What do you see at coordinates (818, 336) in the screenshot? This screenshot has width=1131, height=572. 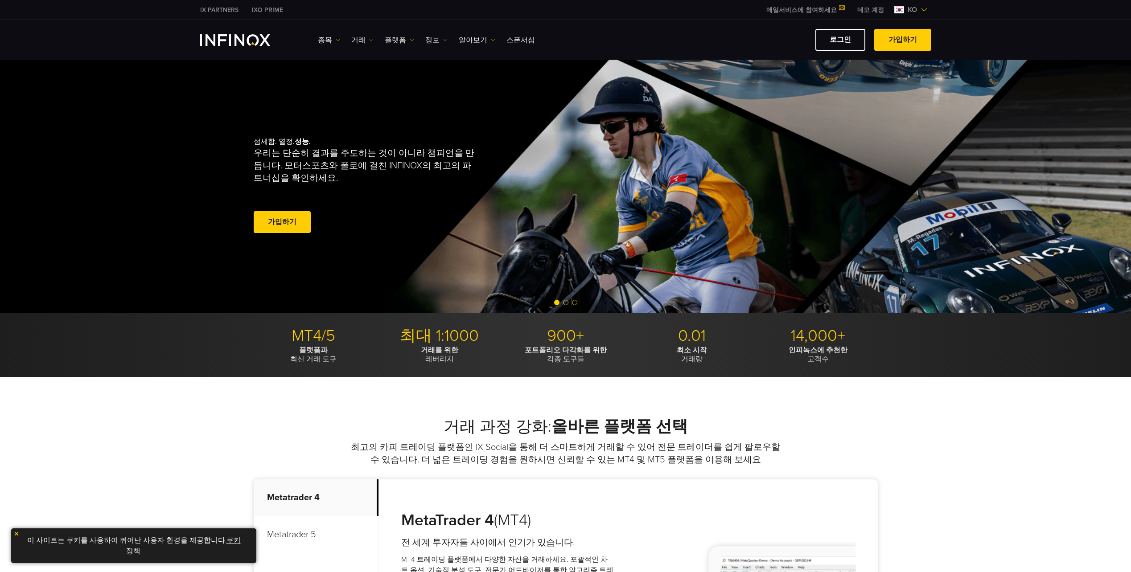 I see `p: 14,000+` at bounding box center [818, 336].